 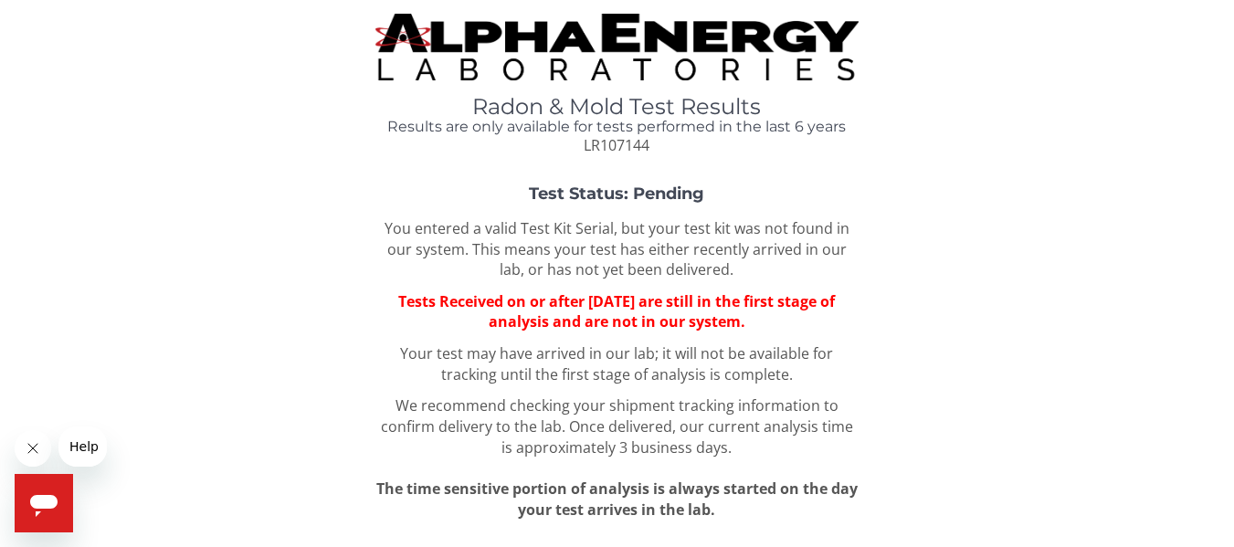 I want to click on span: Help, so click(x=26, y=20).